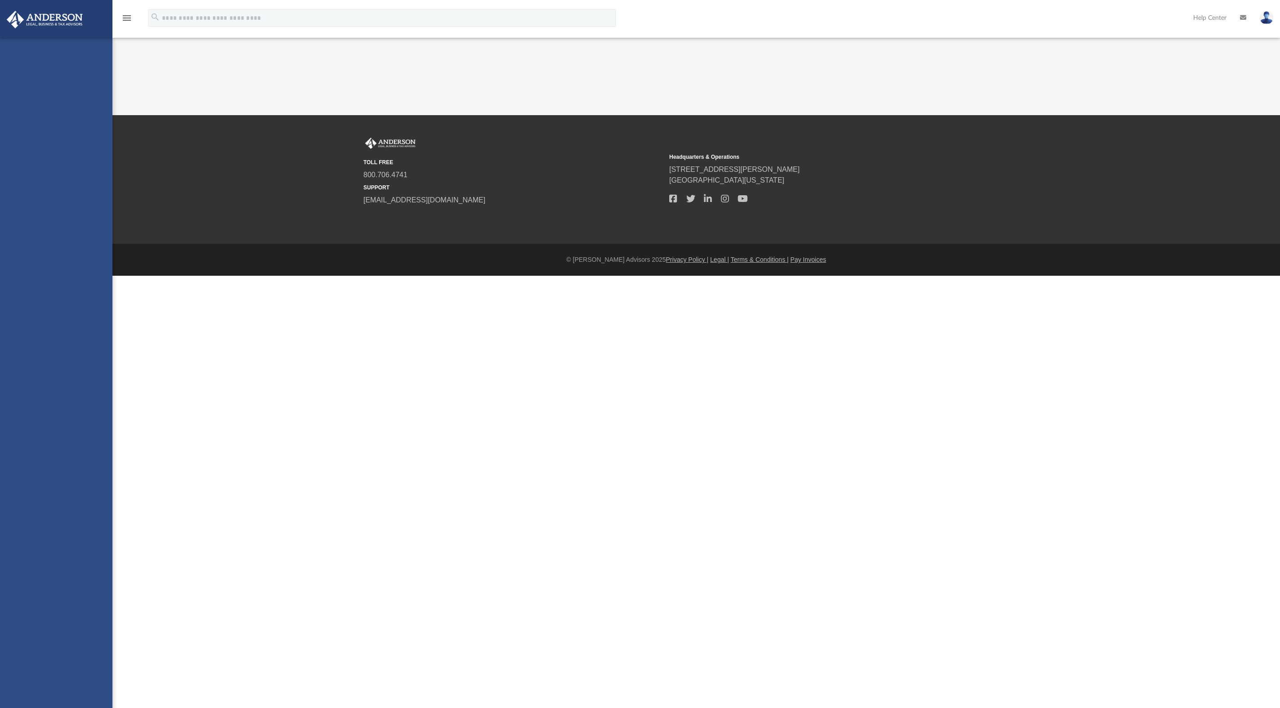 The width and height of the screenshot is (1280, 708). What do you see at coordinates (1266, 18) in the screenshot?
I see `img: User Pic` at bounding box center [1266, 18].